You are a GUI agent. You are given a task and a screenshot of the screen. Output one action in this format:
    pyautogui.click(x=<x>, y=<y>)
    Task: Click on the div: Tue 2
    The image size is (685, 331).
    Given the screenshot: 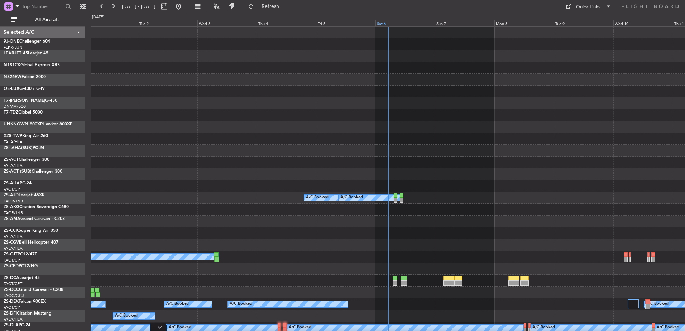 What is the action you would take?
    pyautogui.click(x=168, y=23)
    